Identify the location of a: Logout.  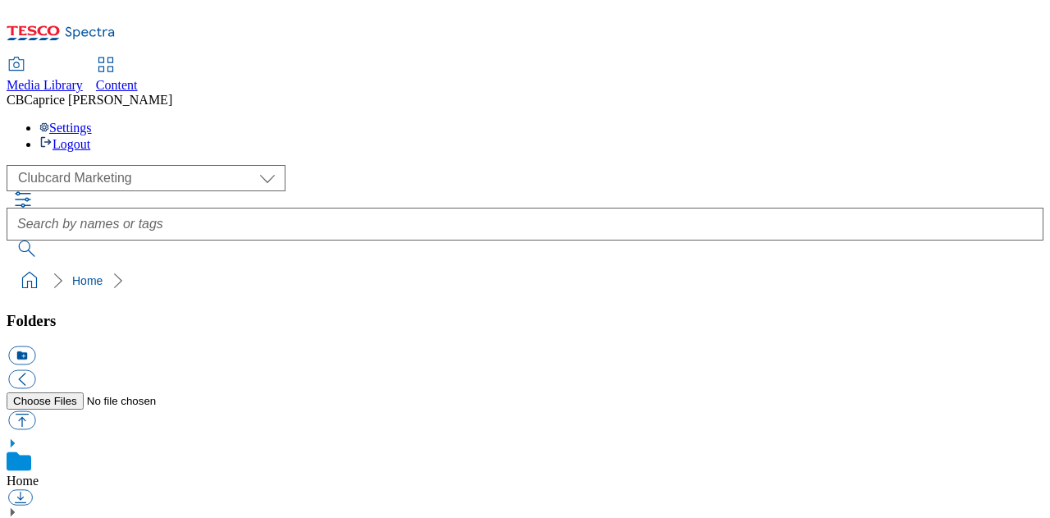
(65, 144).